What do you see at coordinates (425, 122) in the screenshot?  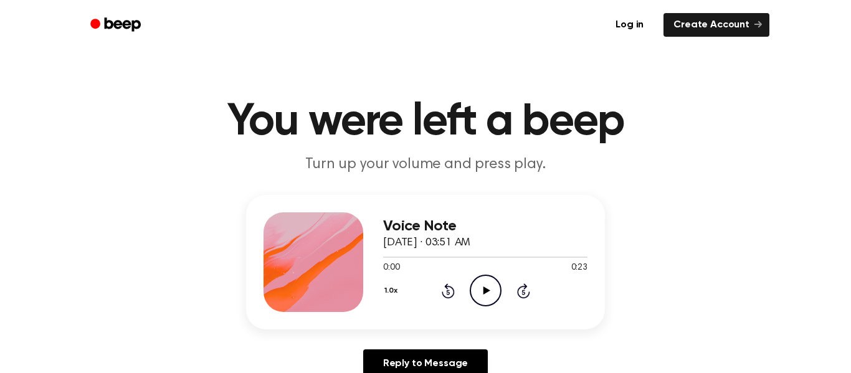 I see `h1: You were left a beep` at bounding box center [425, 122].